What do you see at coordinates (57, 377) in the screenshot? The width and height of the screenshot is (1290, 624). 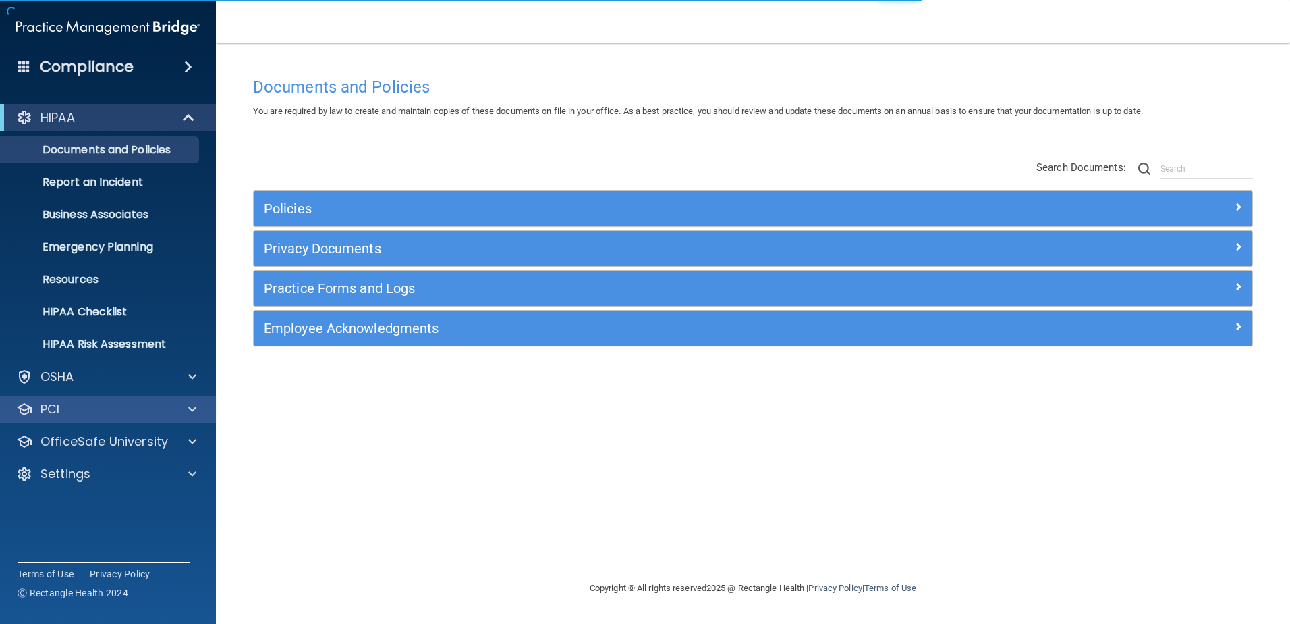 I see `p: OSHA` at bounding box center [57, 377].